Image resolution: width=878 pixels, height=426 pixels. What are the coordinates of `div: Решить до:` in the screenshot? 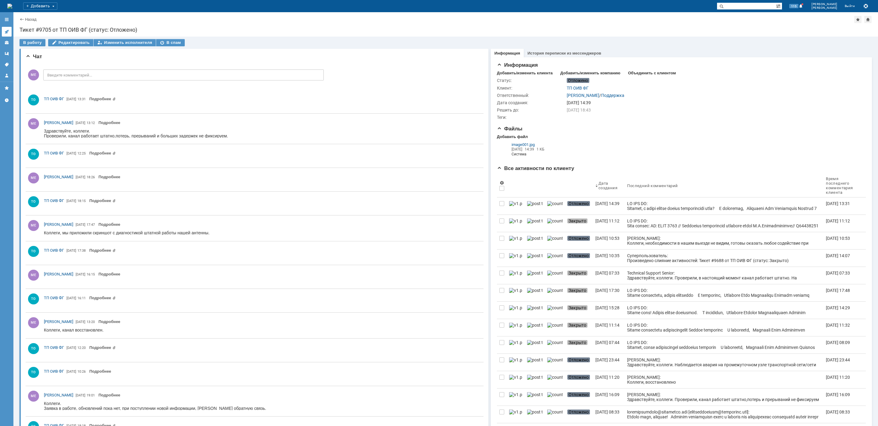 It's located at (531, 110).